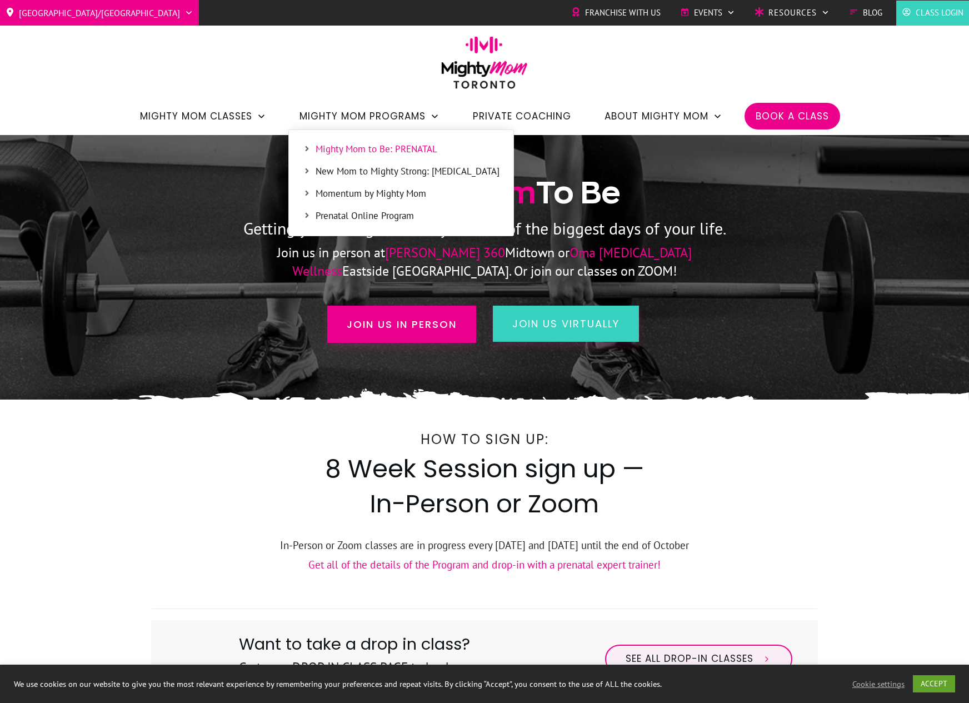 The height and width of the screenshot is (703, 969). Describe the element at coordinates (203, 116) in the screenshot. I see `a: Mighty Mom Classes` at that location.